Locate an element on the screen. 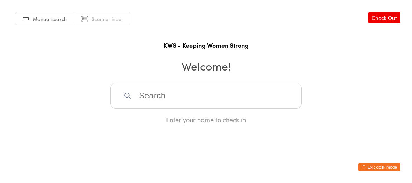 This screenshot has height=183, width=412. span: Manual search is located at coordinates (50, 19).